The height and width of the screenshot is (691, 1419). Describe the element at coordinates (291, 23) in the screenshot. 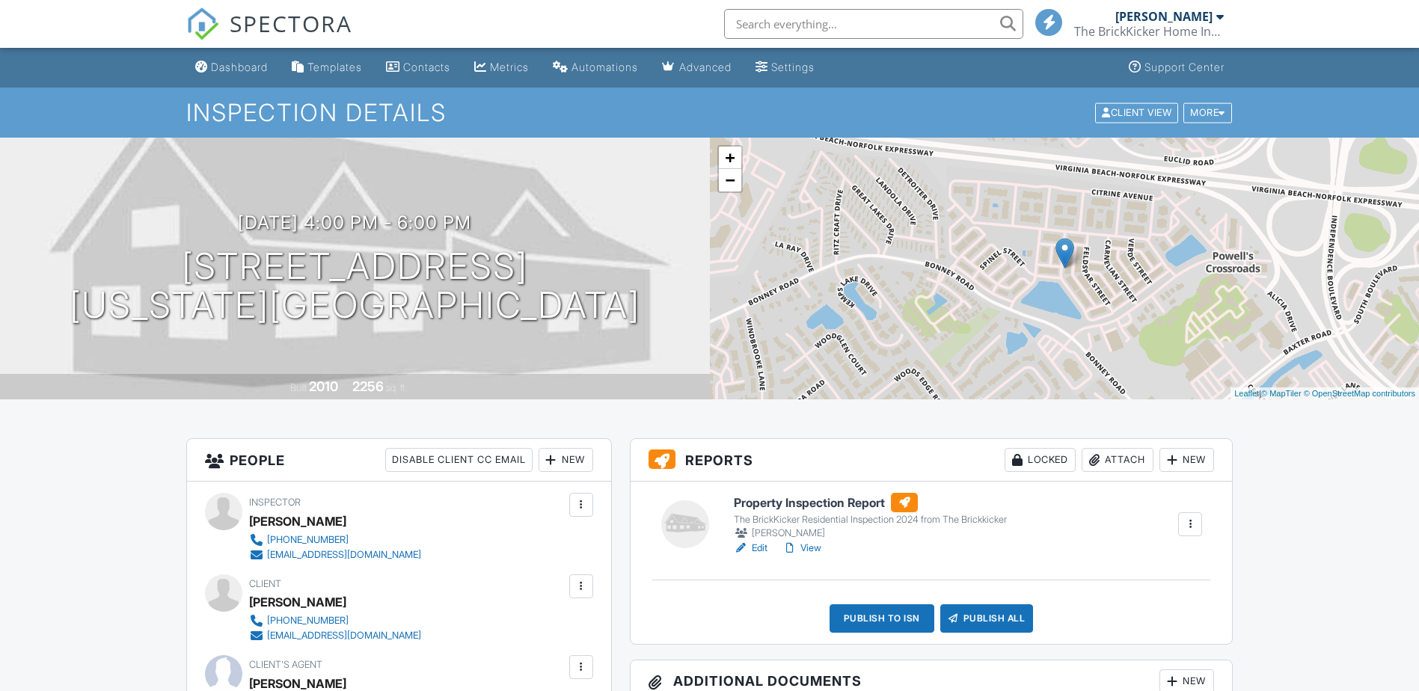

I see `span: SPECTORA` at that location.